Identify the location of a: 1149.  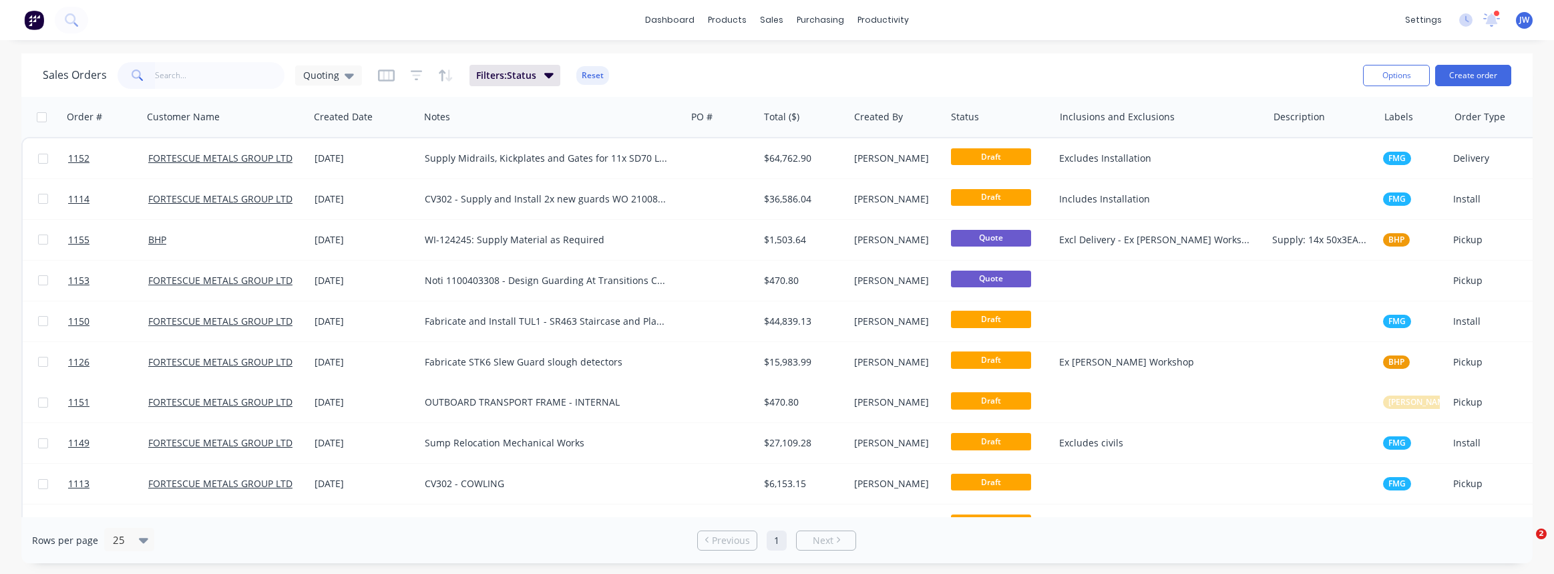
(108, 443).